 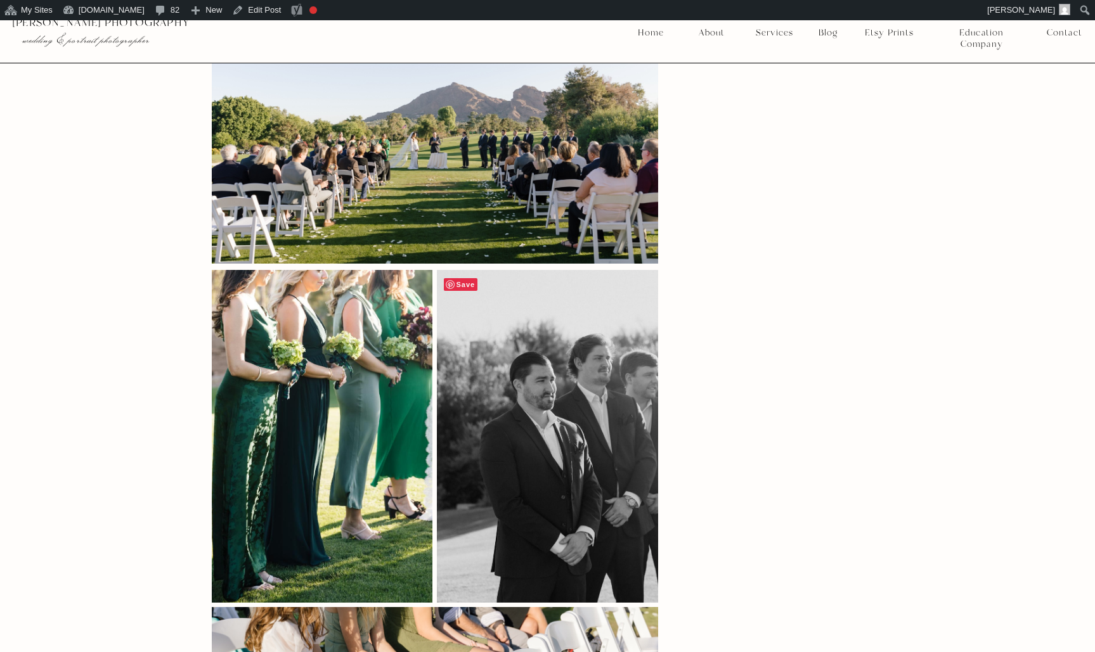 What do you see at coordinates (828, 33) in the screenshot?
I see `a: Blog` at bounding box center [828, 33].